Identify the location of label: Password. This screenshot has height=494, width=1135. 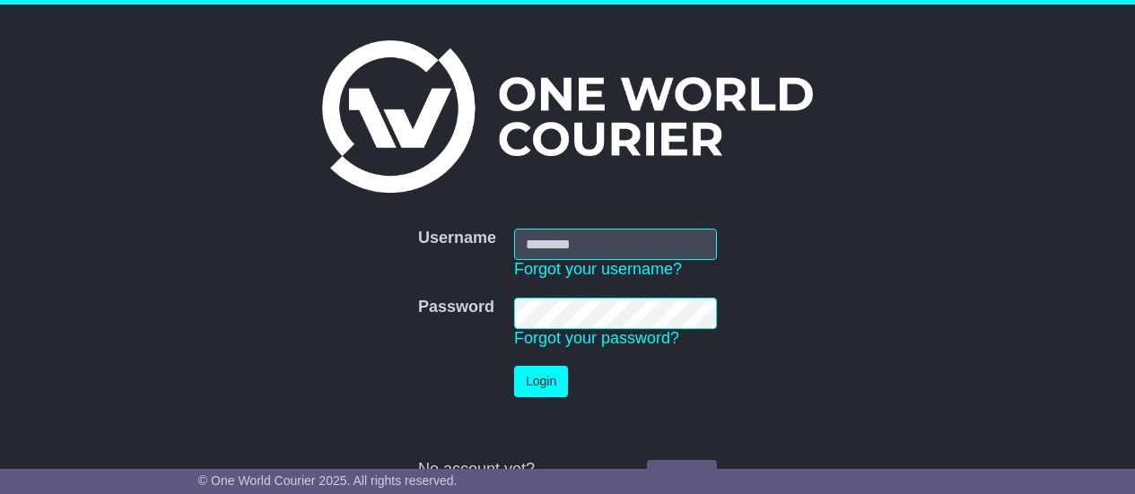
(456, 308).